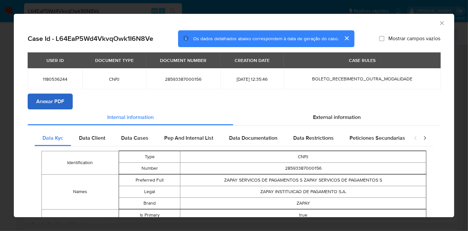 The width and height of the screenshot is (468, 231). I want to click on td: Number, so click(149, 168).